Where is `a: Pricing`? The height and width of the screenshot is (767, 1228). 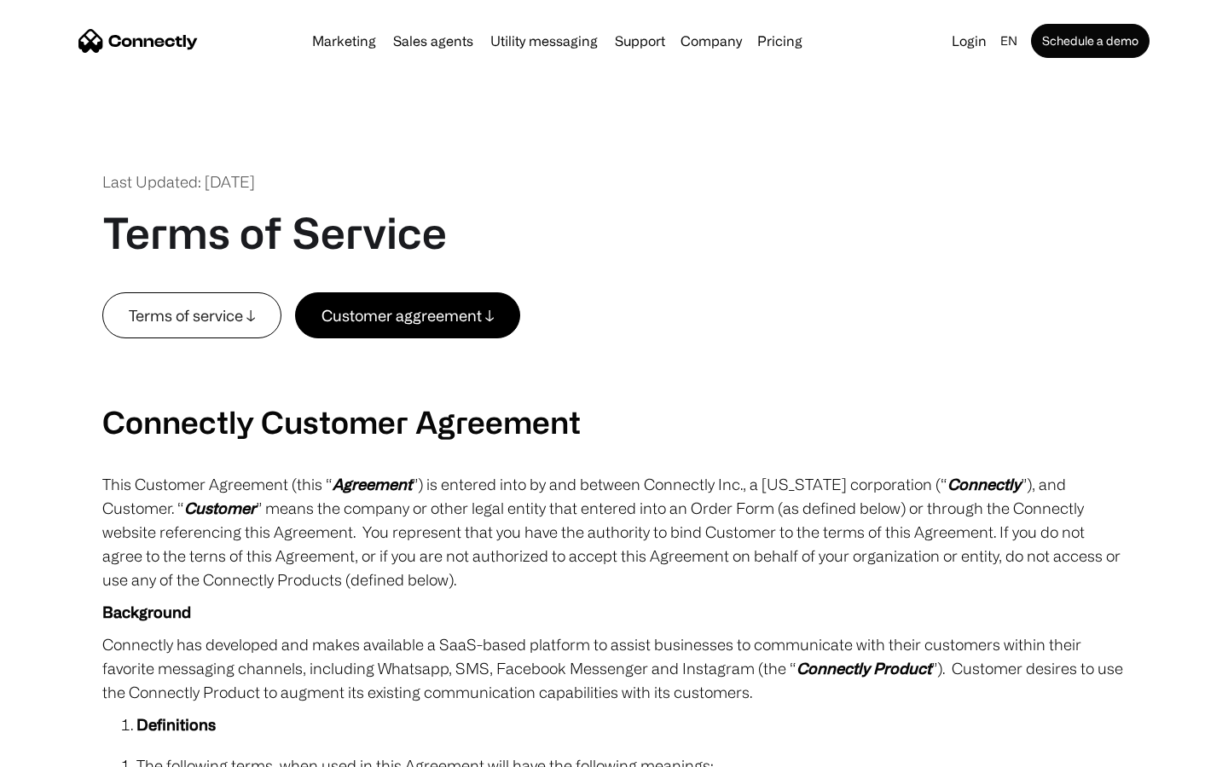
a: Pricing is located at coordinates (779, 41).